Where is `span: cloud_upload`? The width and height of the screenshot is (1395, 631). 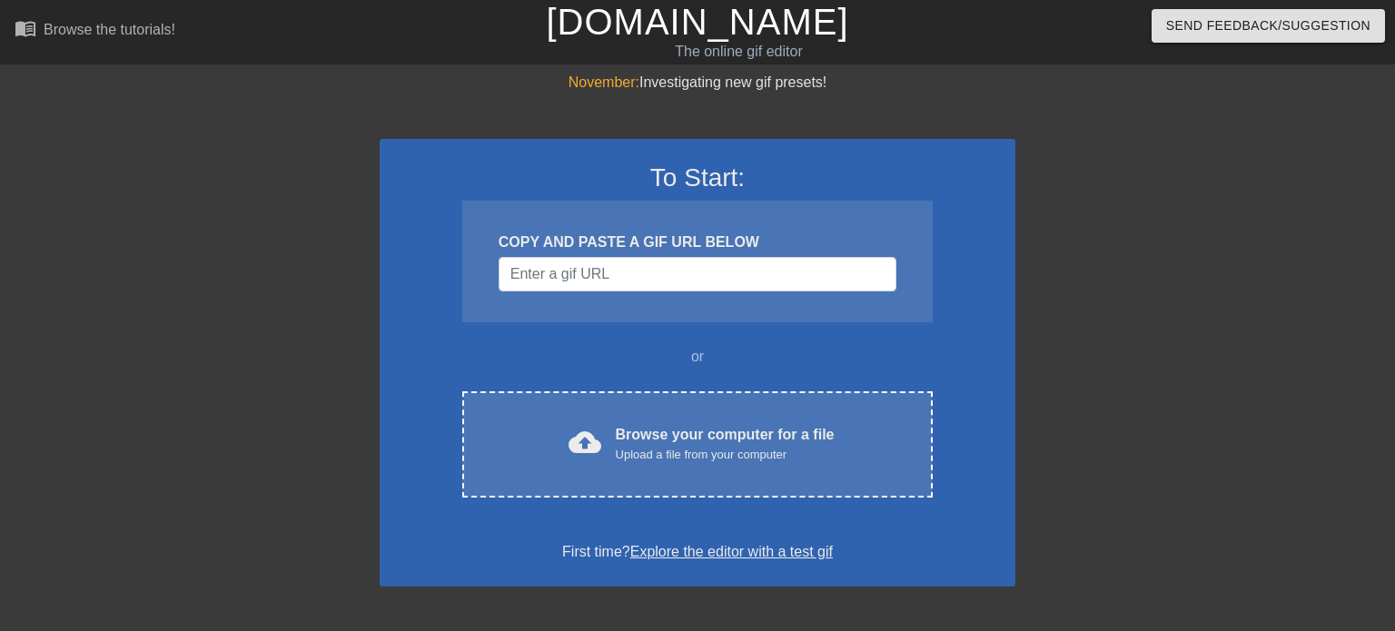
span: cloud_upload is located at coordinates (585, 442).